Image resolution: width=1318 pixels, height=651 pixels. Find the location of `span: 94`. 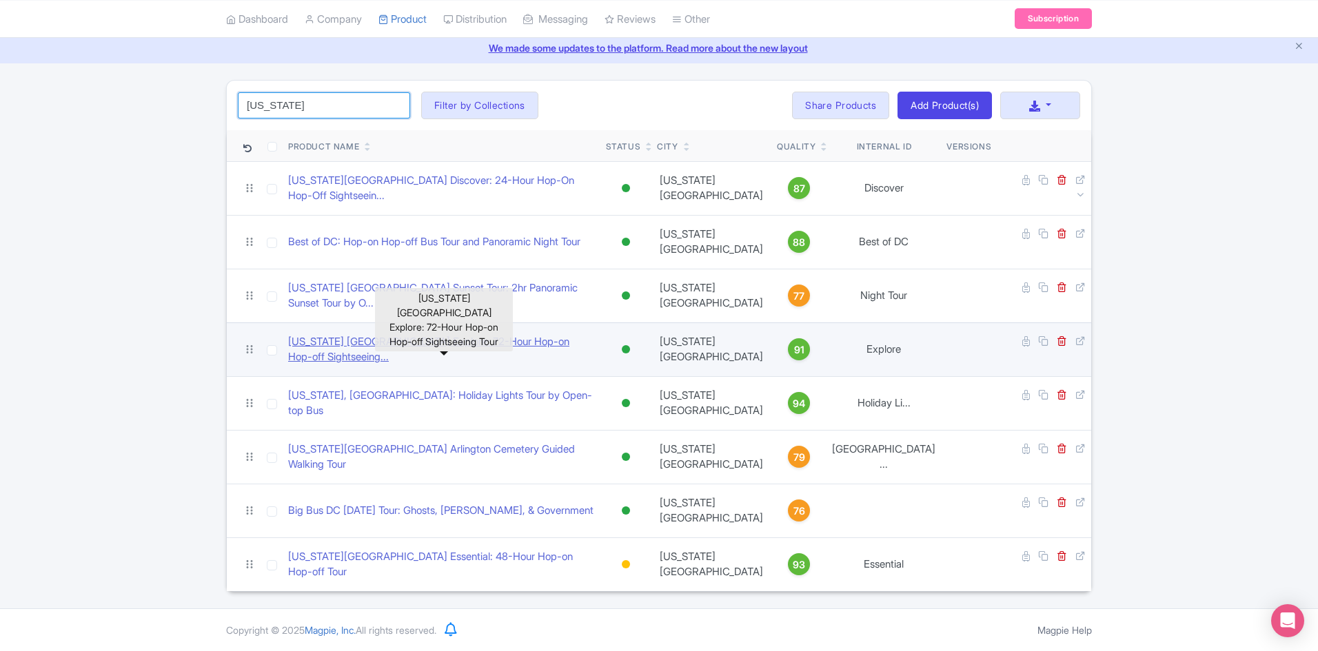

span: 94 is located at coordinates (799, 404).